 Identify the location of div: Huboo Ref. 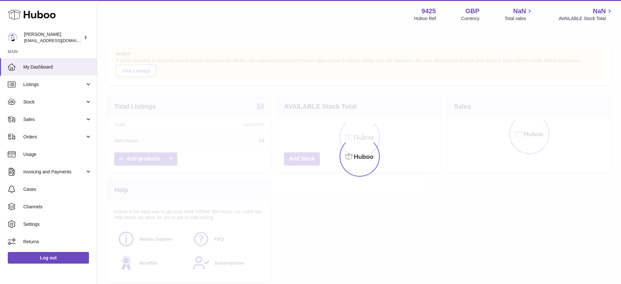
(425, 18).